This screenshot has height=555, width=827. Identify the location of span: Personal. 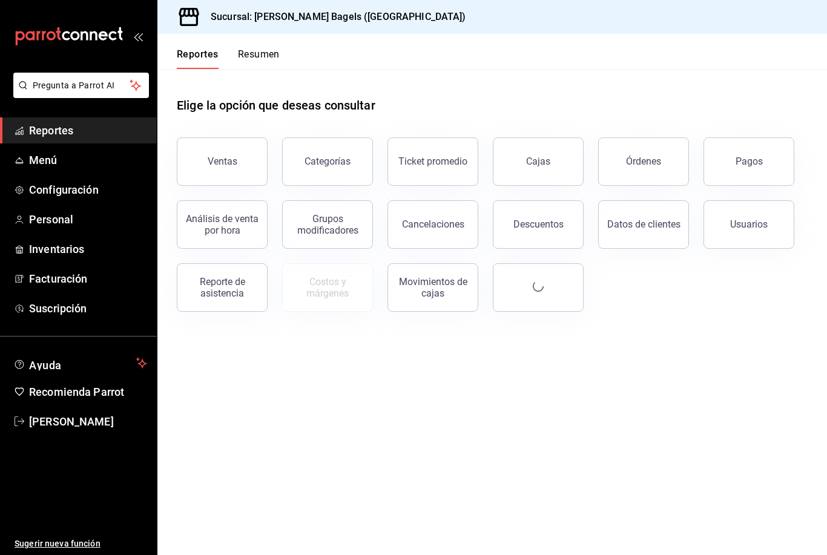
(88, 219).